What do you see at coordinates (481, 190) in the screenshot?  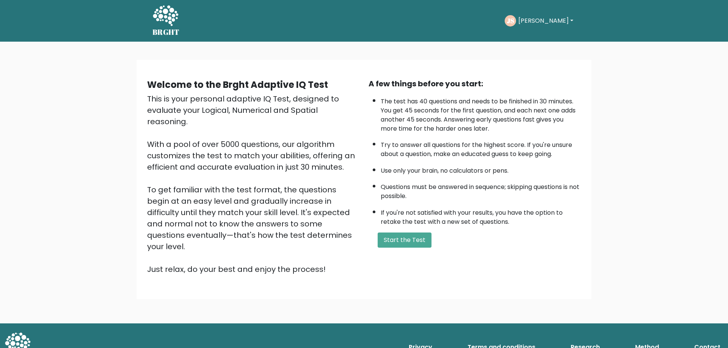 I see `li: Questions must be answered in sequence; skipping questions is not possible.` at bounding box center [481, 190].